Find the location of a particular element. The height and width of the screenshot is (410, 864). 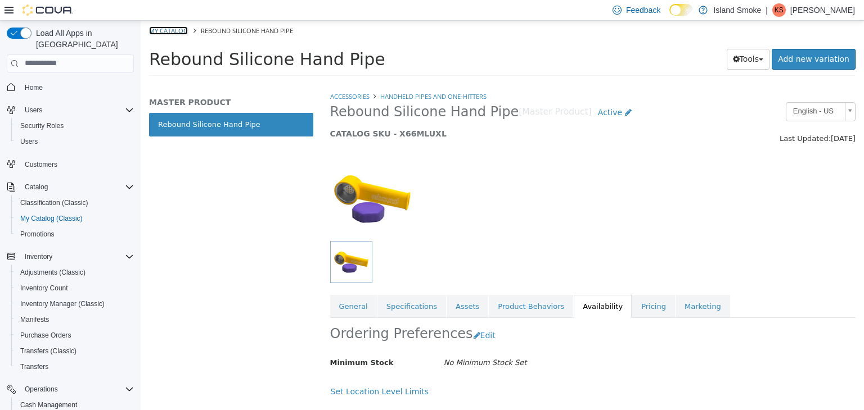

a: Inventory Manager (Classic) is located at coordinates (62, 304).